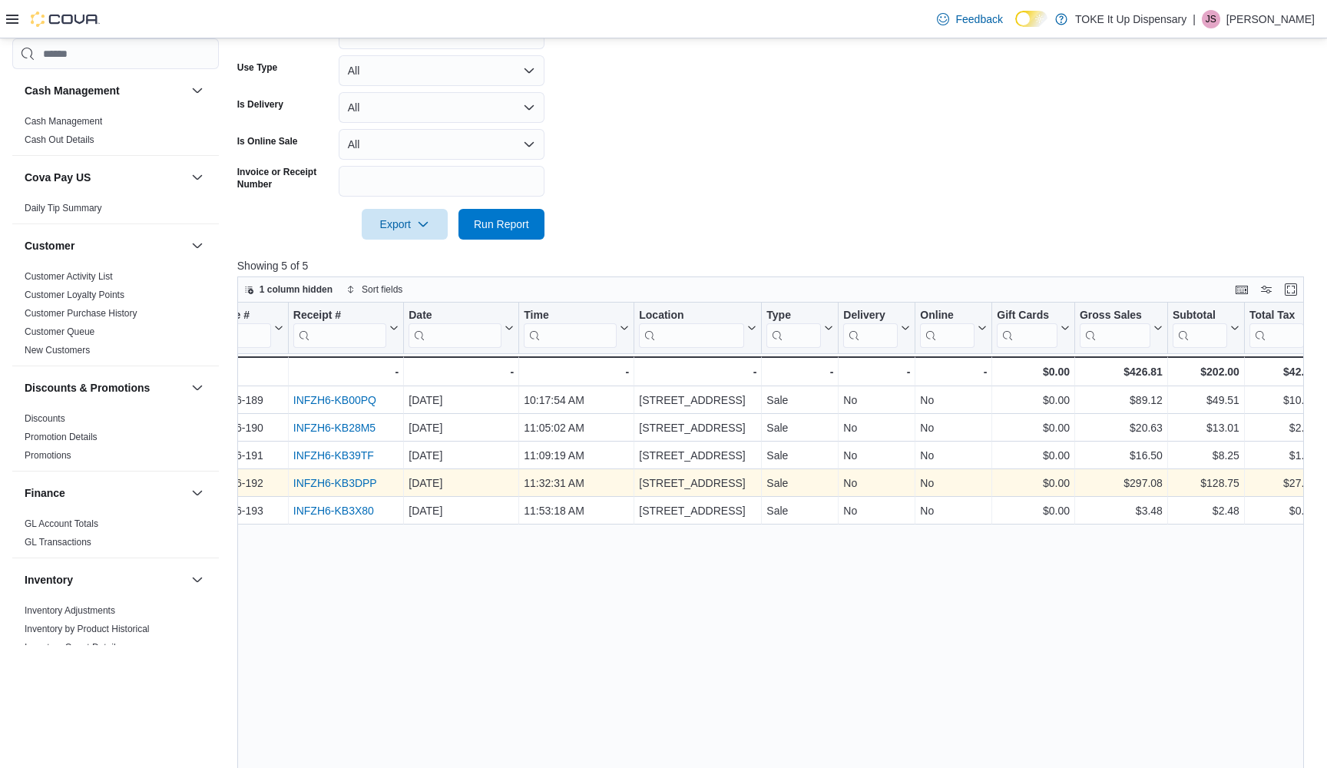 The width and height of the screenshot is (1327, 768). Describe the element at coordinates (1199, 316) in the screenshot. I see `div: Subtotal` at that location.